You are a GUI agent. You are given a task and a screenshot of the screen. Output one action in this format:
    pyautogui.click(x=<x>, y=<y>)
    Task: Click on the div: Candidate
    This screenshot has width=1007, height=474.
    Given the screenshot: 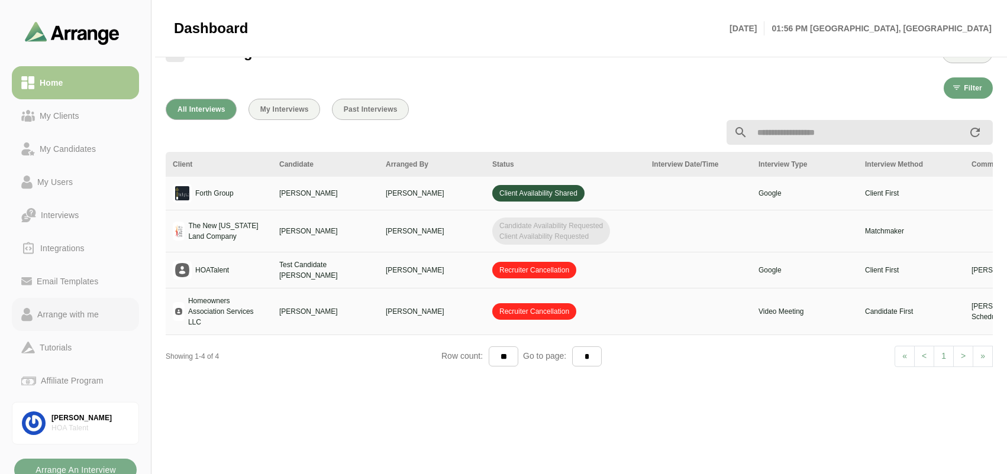 What is the action you would take?
    pyautogui.click(x=325, y=164)
    